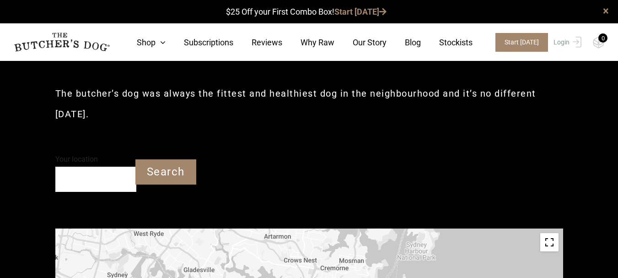 The width and height of the screenshot is (618, 278). Describe the element at coordinates (309, 104) in the screenshot. I see `h2: The butcher’s dog was always the fittest and healthiest dog in the neighbourhood and it’s no diff...` at that location.